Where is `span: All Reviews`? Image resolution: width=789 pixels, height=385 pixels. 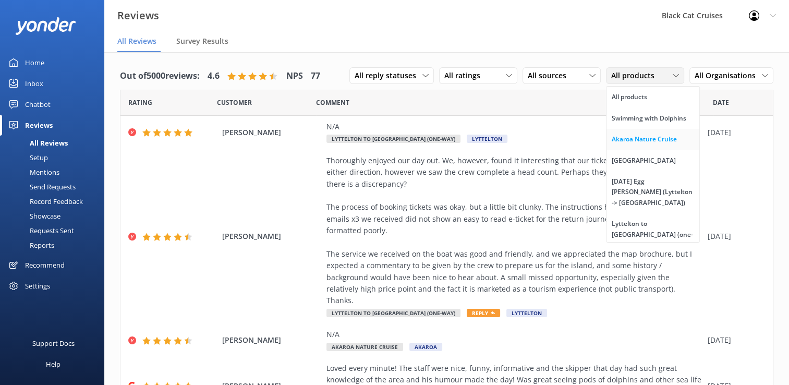
span: All Reviews is located at coordinates (137, 41).